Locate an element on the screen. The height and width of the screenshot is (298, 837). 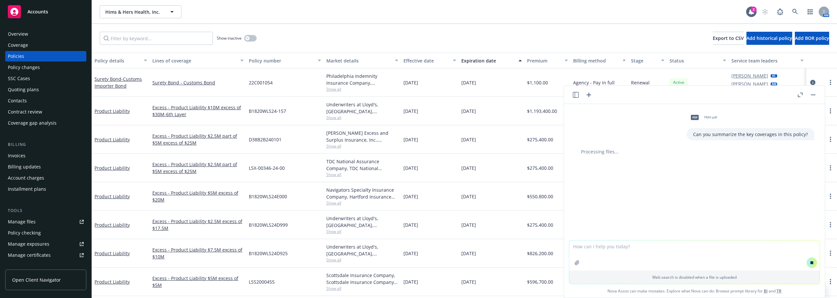
div: Service team leaders is located at coordinates (764, 60).